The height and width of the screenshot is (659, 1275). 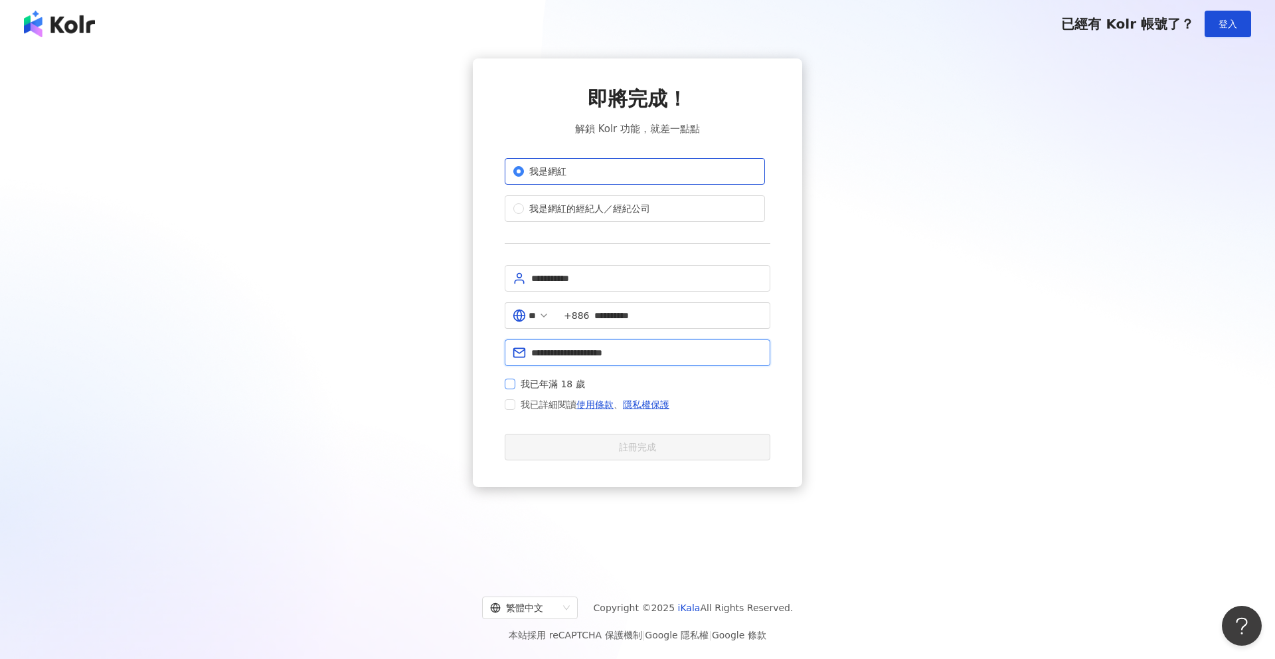 What do you see at coordinates (524, 608) in the screenshot?
I see `div: 繁體中文` at bounding box center [524, 608].